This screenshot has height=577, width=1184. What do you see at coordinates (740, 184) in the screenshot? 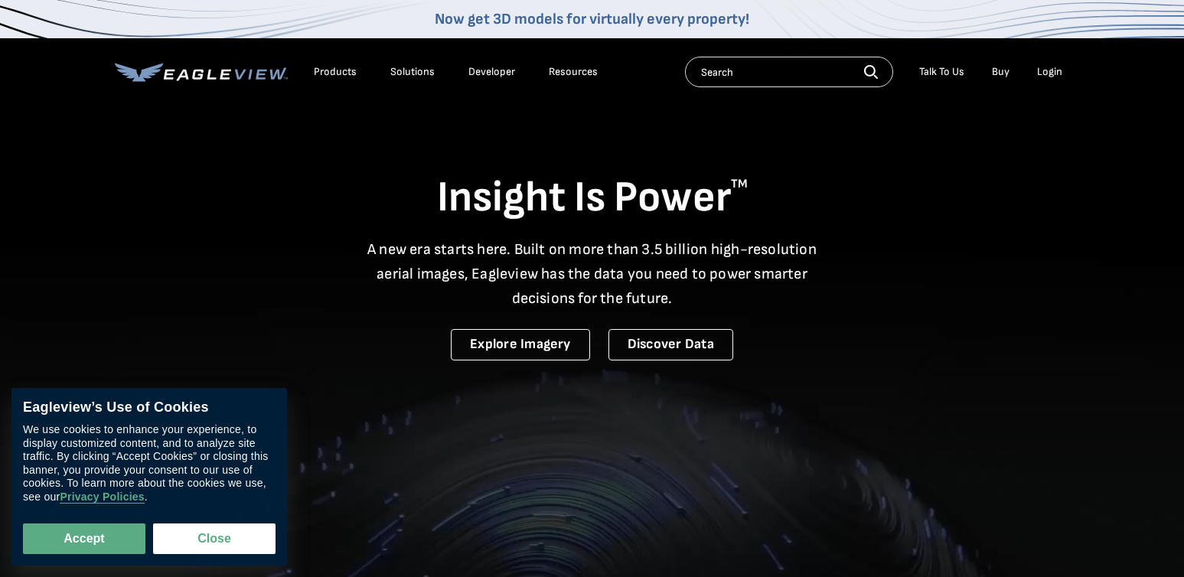
I see `sup: TM` at bounding box center [740, 184].